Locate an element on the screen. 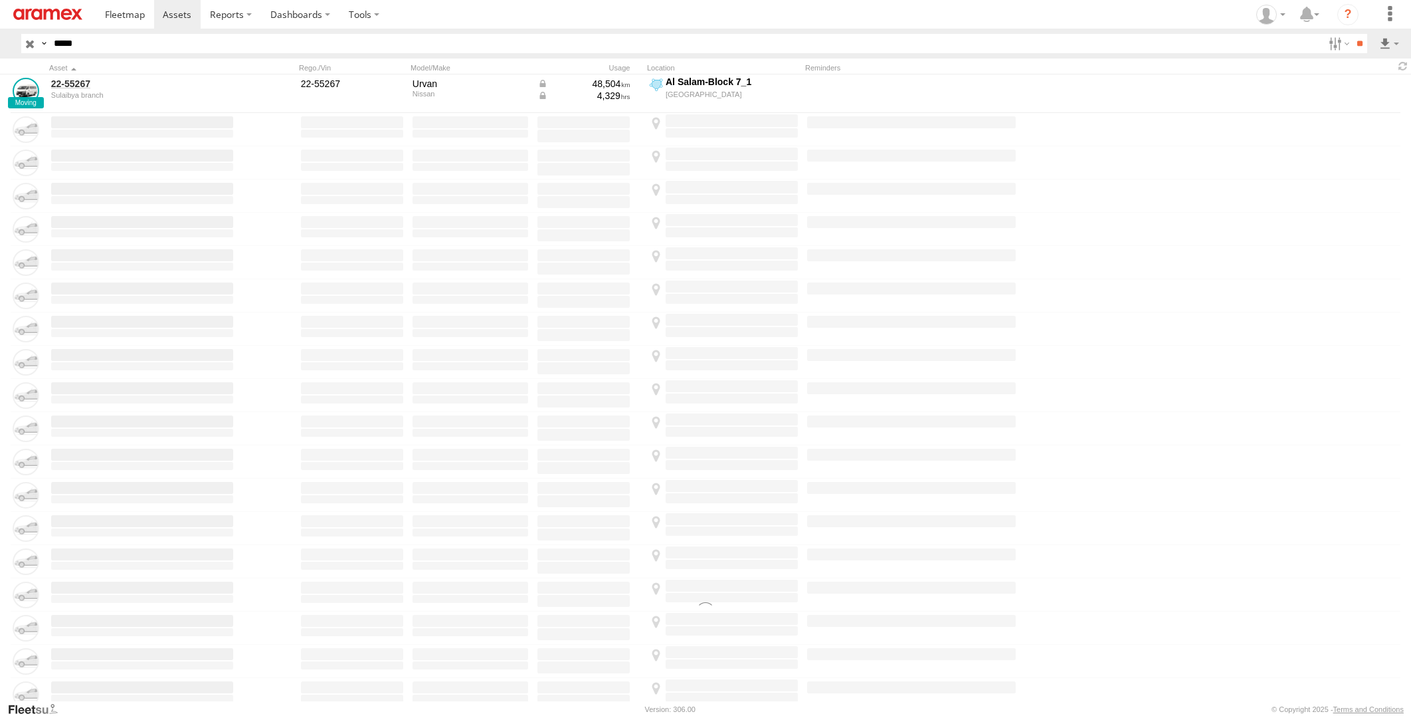 Image resolution: width=1411 pixels, height=716 pixels. a: Terms and Conditions is located at coordinates (1369, 709).